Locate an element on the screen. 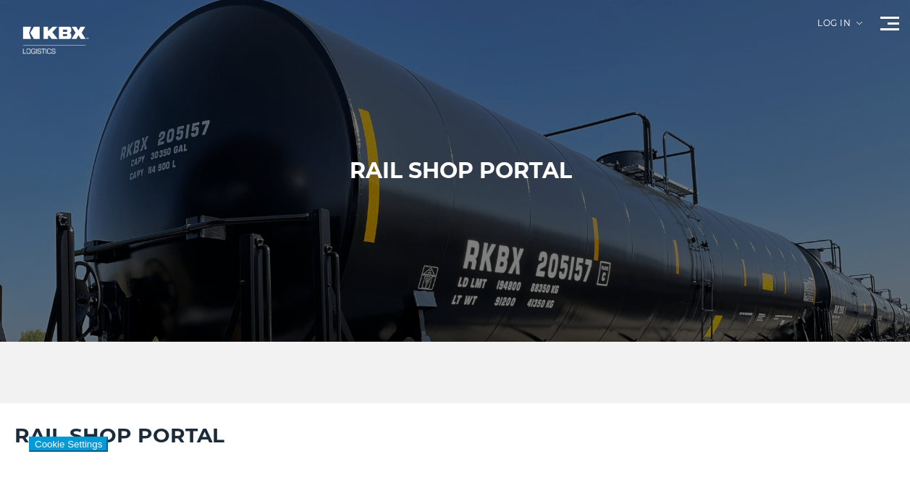 Image resolution: width=910 pixels, height=488 pixels. h2: RAIL SHOP PORTAL is located at coordinates (455, 435).